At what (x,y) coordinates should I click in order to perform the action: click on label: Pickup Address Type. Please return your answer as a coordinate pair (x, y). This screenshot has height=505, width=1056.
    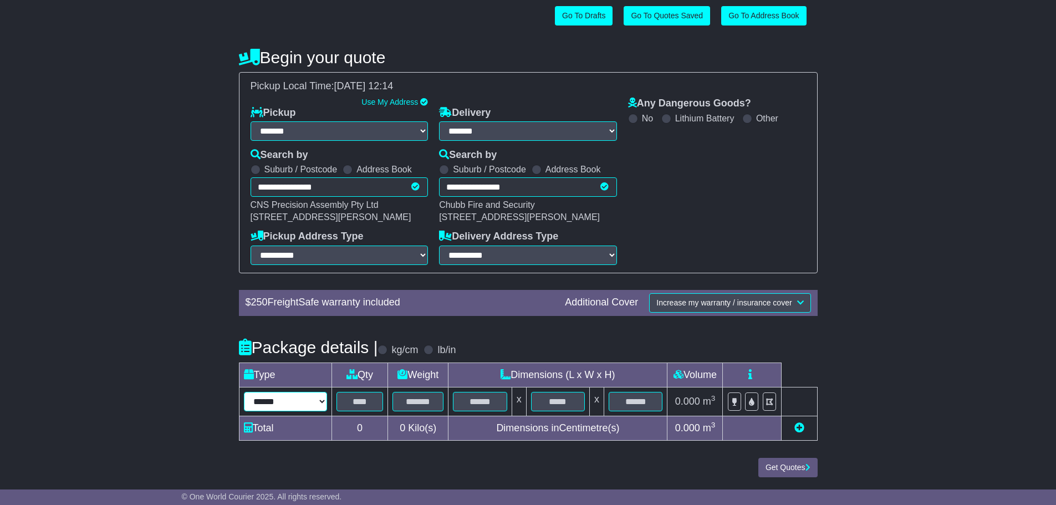
    Looking at the image, I should click on (307, 237).